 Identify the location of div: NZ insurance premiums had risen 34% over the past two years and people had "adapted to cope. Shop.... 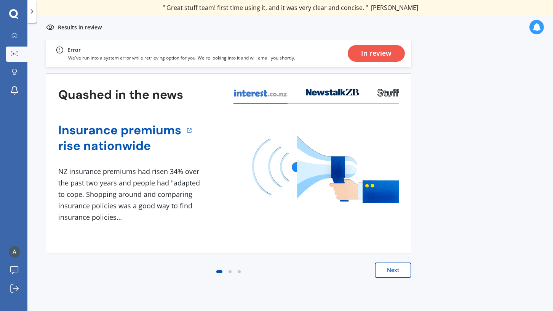
(131, 194).